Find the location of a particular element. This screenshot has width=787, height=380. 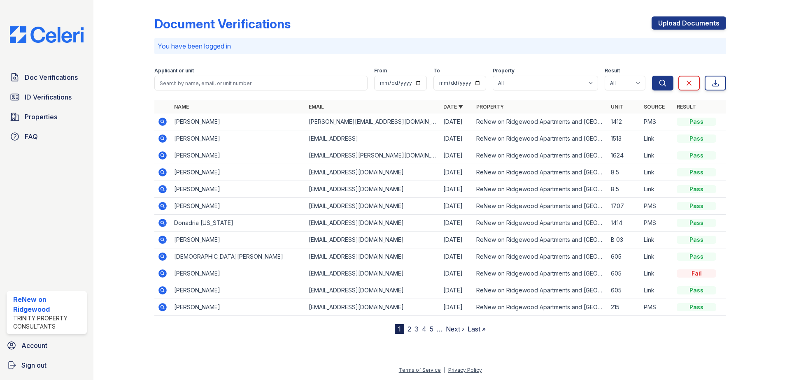

a: Unit is located at coordinates (617, 107).